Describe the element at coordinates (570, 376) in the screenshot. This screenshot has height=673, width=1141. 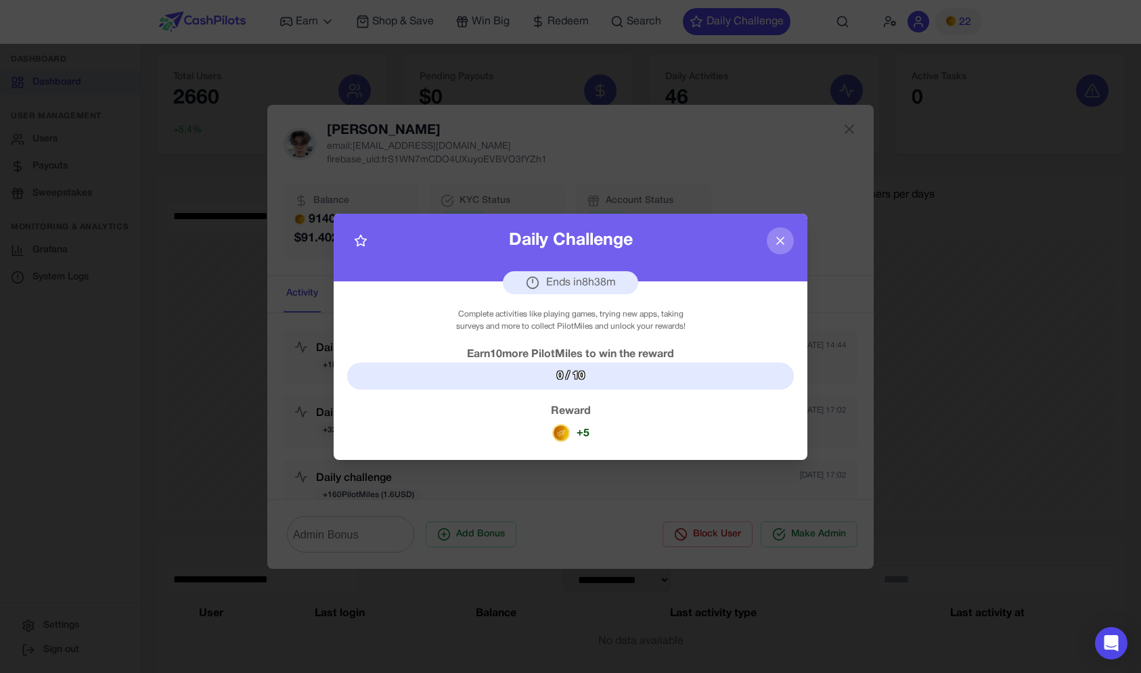
I see `div: 0 / 10` at that location.